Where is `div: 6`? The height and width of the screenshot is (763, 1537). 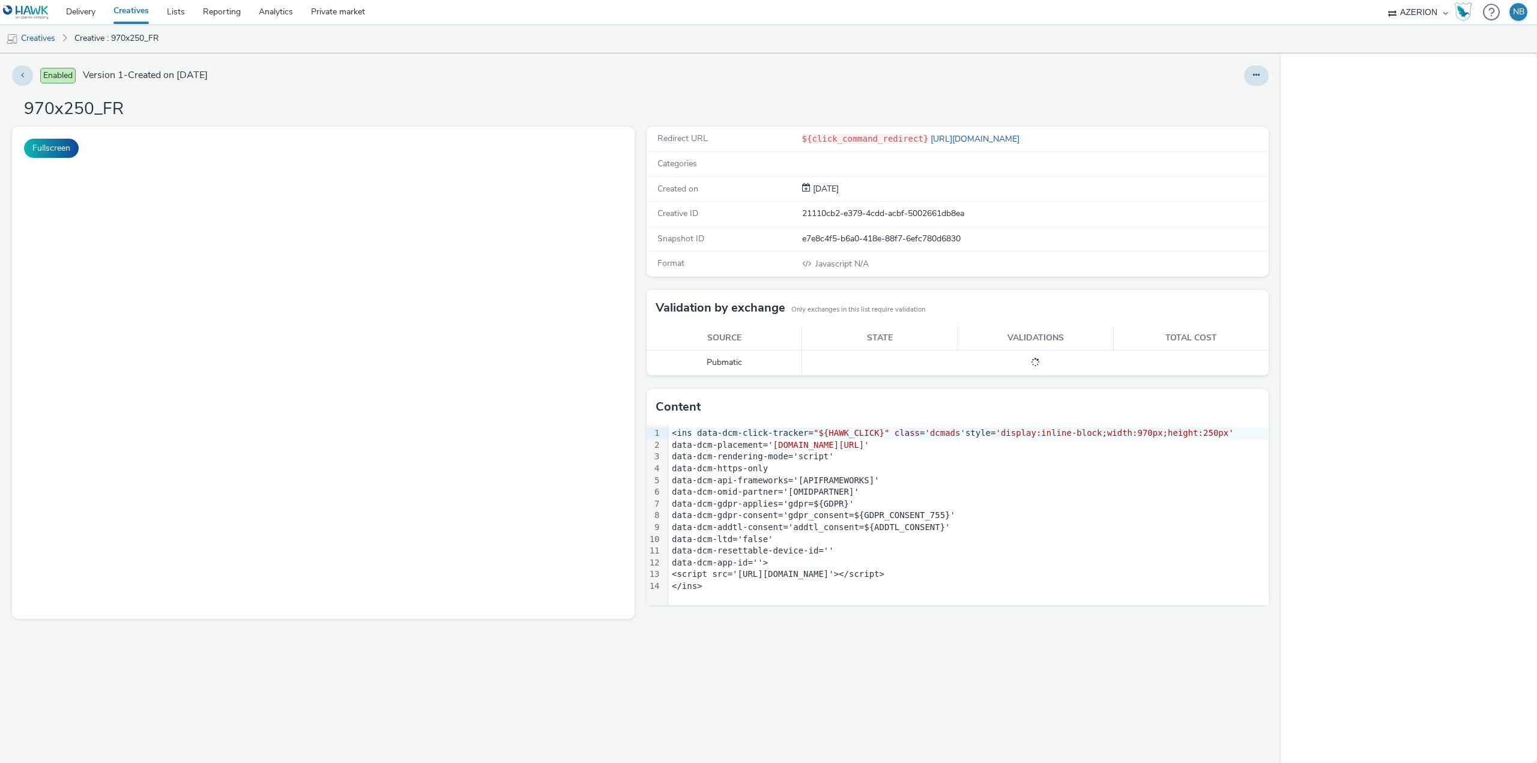
div: 6 is located at coordinates (654, 492).